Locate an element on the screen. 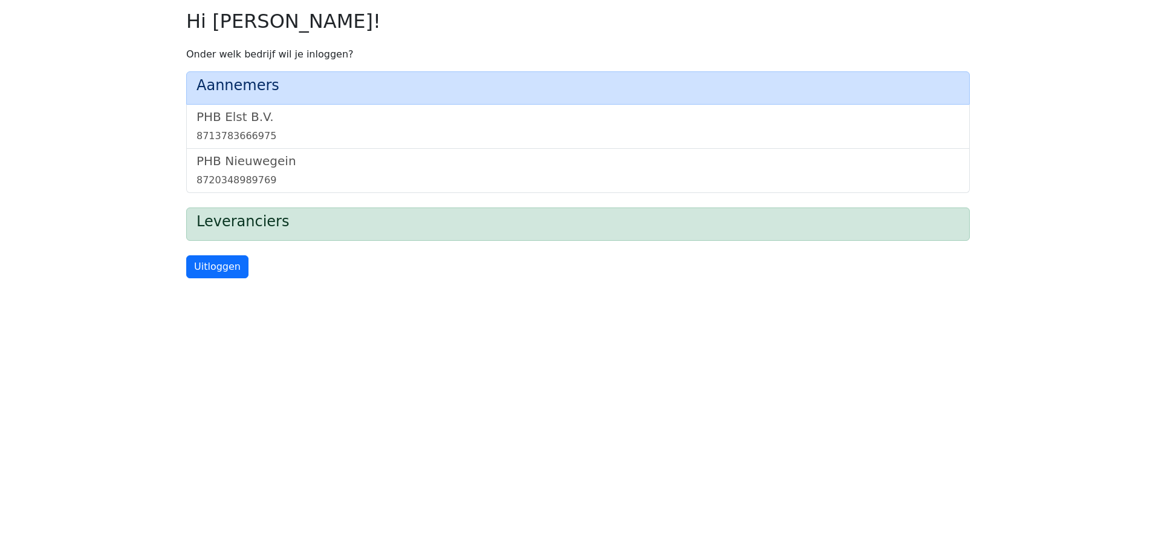 The image size is (1156, 559). h5: PHB Nieuwegein is located at coordinates (578, 161).